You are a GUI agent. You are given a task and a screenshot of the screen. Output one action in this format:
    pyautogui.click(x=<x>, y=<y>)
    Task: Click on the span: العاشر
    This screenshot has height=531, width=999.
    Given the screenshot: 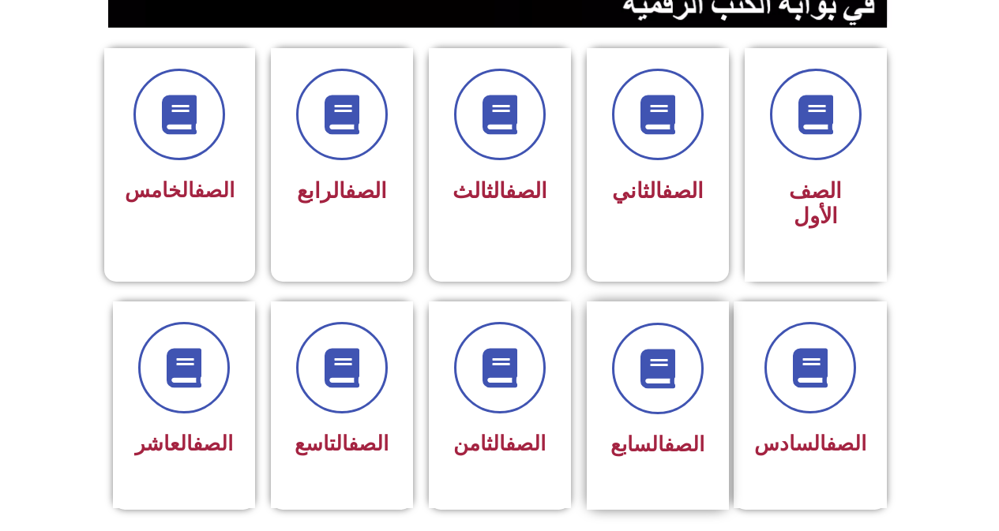 What is the action you would take?
    pyautogui.click(x=184, y=444)
    